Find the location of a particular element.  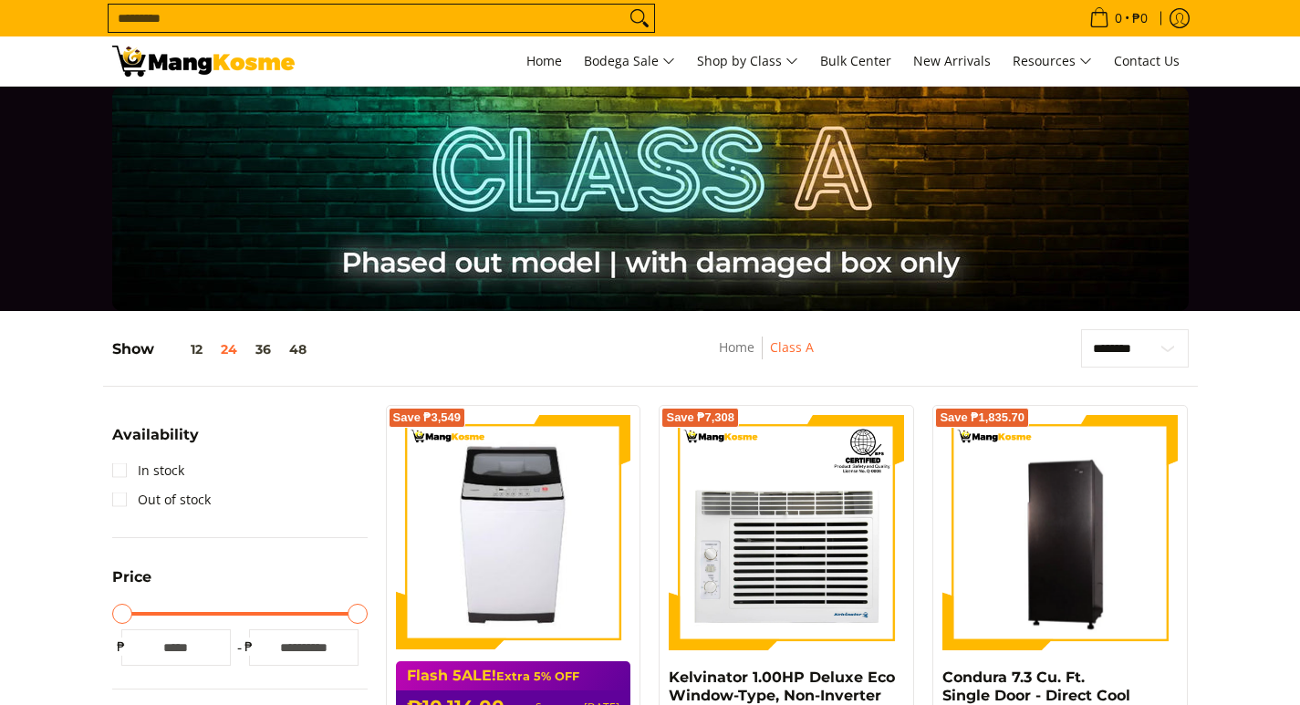

a: Contact Us is located at coordinates (1146, 61).